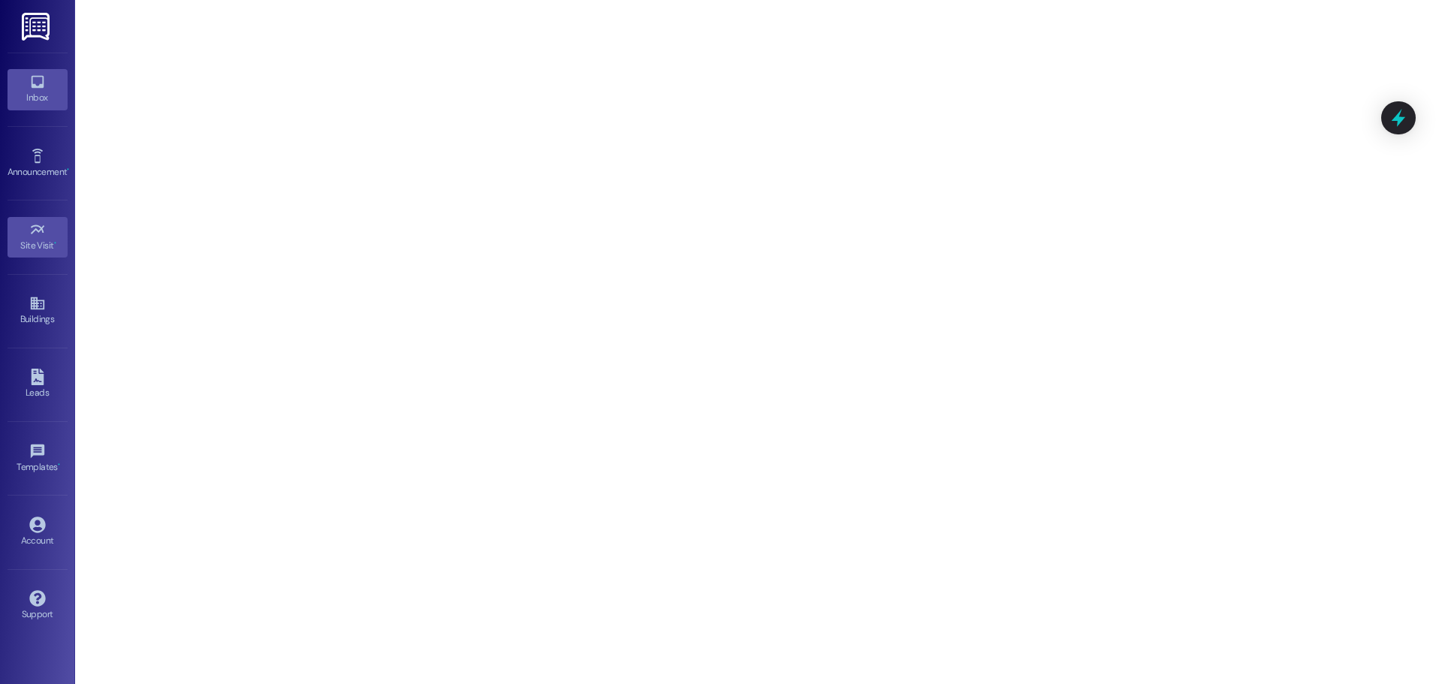 The height and width of the screenshot is (684, 1442). Describe the element at coordinates (38, 385) in the screenshot. I see `a: Leads` at that location.